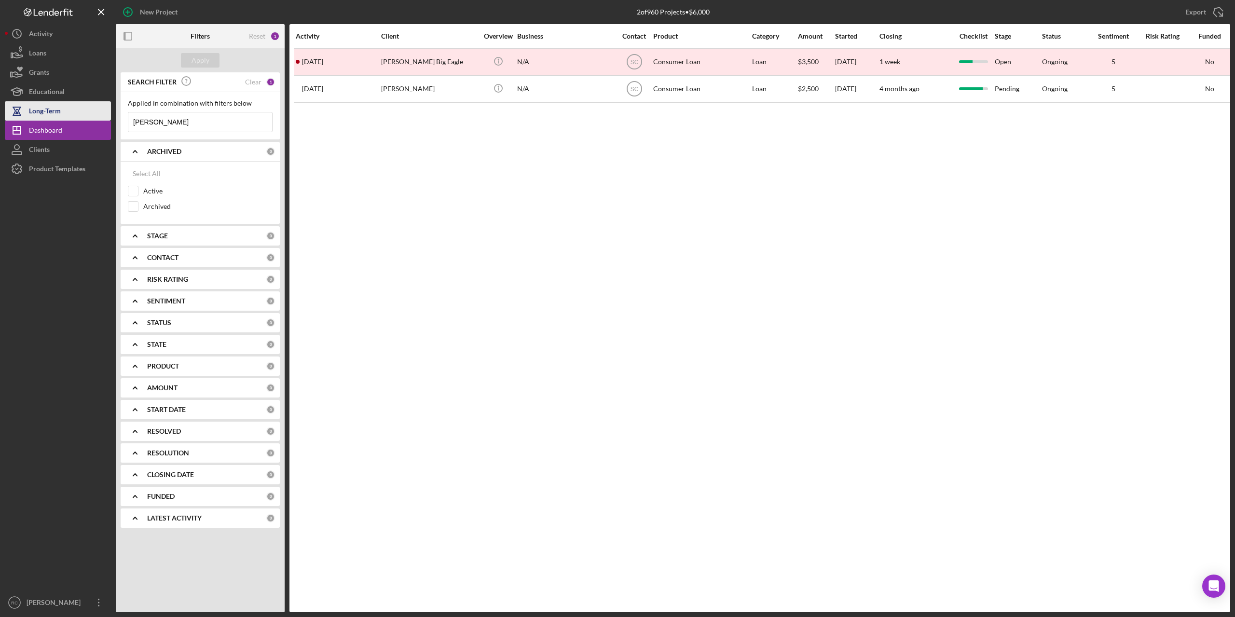  What do you see at coordinates (45, 112) in the screenshot?
I see `div: Long-Term` at bounding box center [45, 112].